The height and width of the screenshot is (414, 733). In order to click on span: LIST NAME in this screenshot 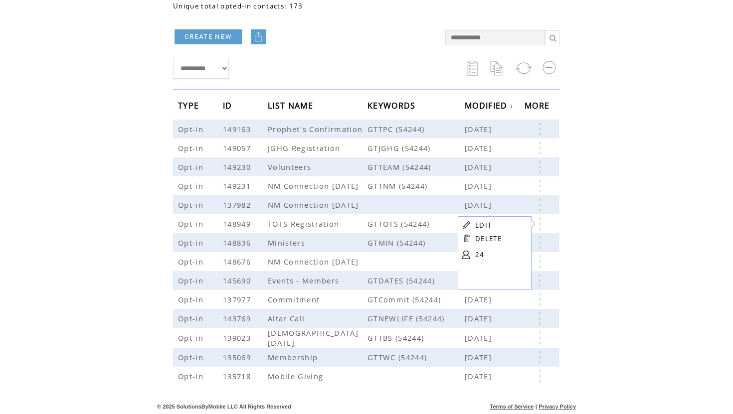, I will do `click(292, 107)`.